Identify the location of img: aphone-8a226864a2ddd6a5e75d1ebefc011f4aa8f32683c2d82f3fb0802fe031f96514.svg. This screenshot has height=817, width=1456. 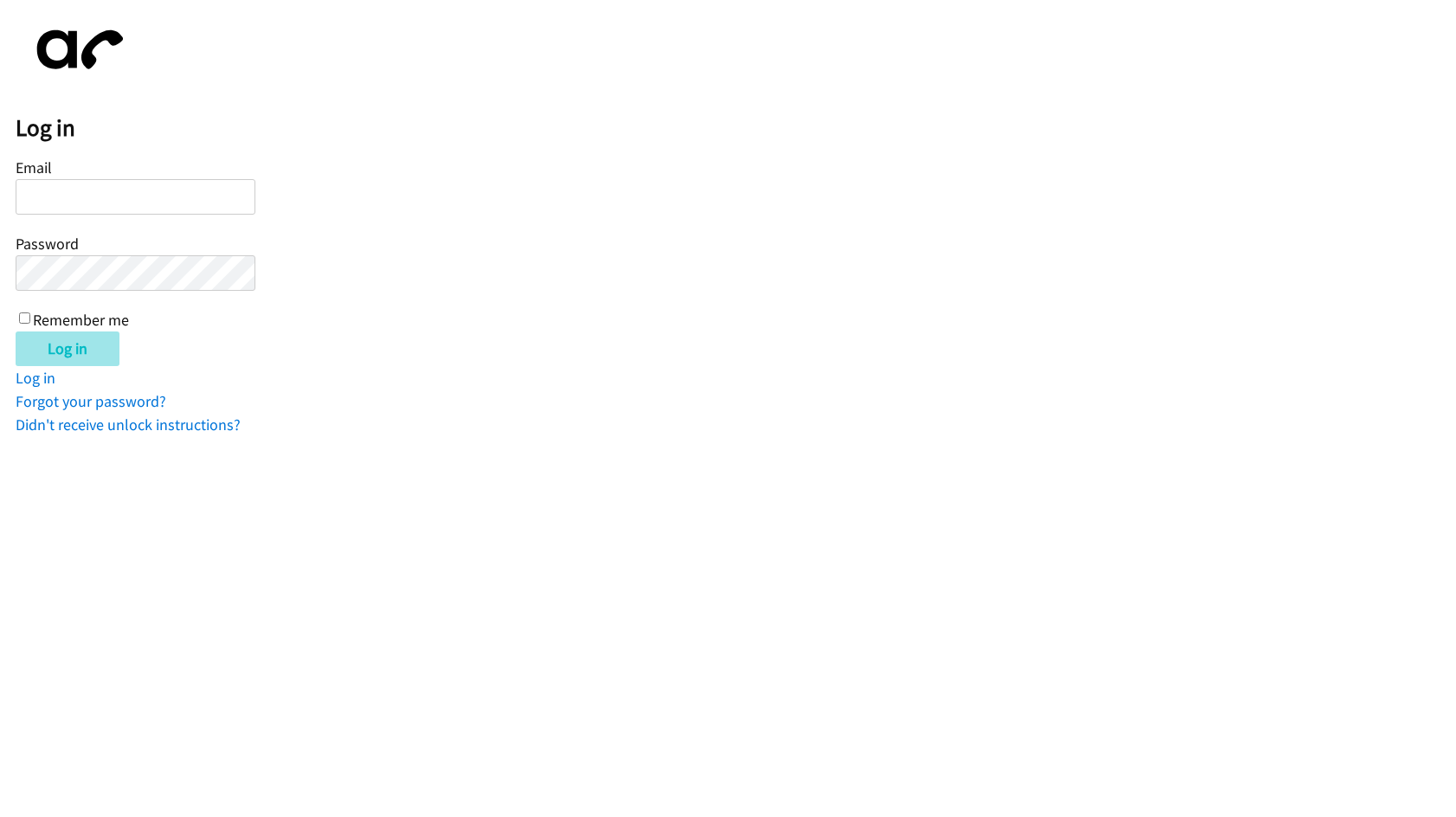
(76, 50).